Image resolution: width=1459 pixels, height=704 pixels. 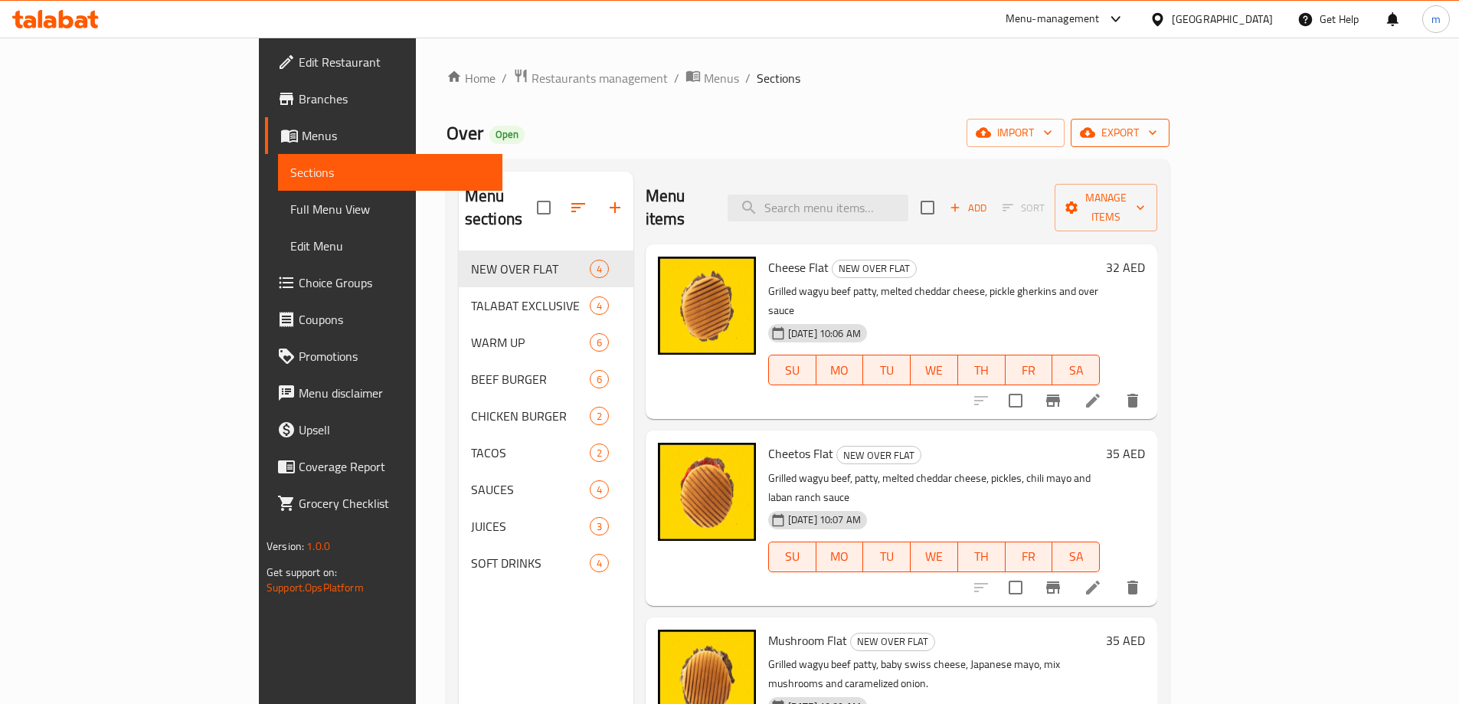 What do you see at coordinates (615, 208) in the screenshot?
I see `button: Add section` at bounding box center [615, 208].